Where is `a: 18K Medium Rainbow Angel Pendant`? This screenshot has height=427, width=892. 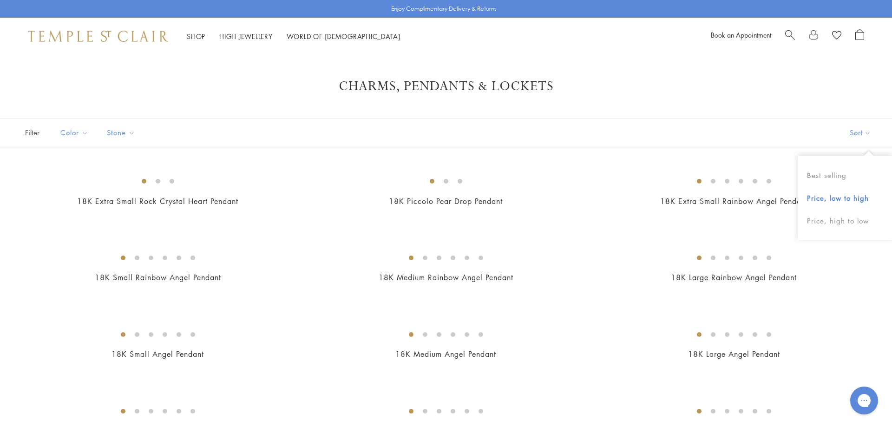 a: 18K Medium Rainbow Angel Pendant is located at coordinates (446, 277).